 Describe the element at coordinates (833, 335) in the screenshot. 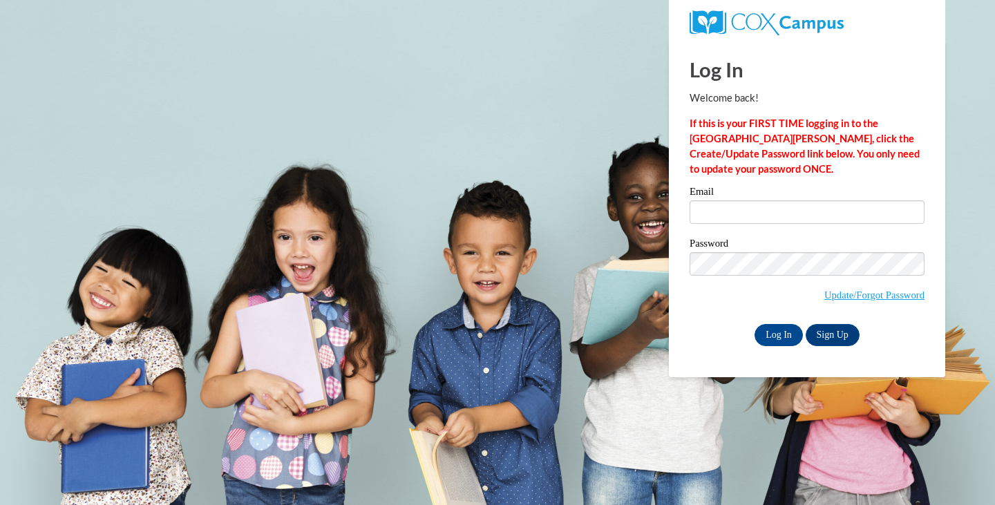

I see `a: Sign Up` at that location.